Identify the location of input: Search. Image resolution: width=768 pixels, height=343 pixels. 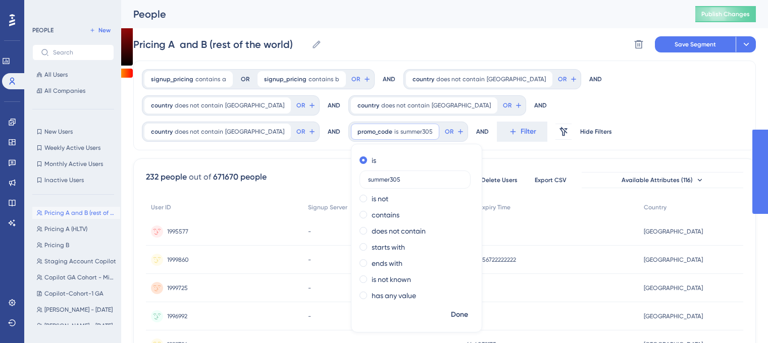
(79, 52).